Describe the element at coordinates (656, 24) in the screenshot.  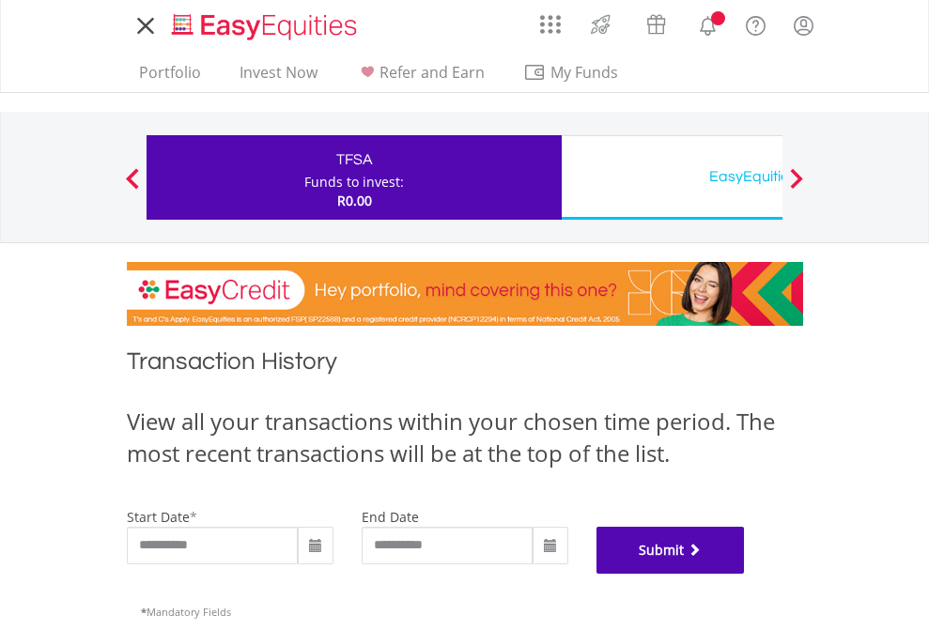
I see `img: vouchers-v2.svg` at that location.